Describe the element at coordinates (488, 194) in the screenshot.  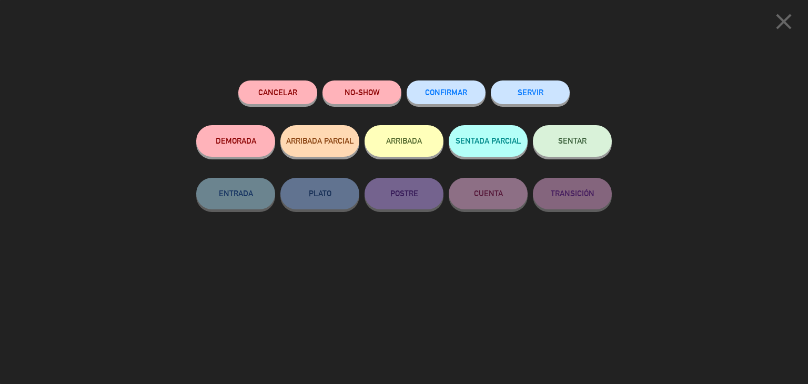
I see `button: CUENTA` at that location.